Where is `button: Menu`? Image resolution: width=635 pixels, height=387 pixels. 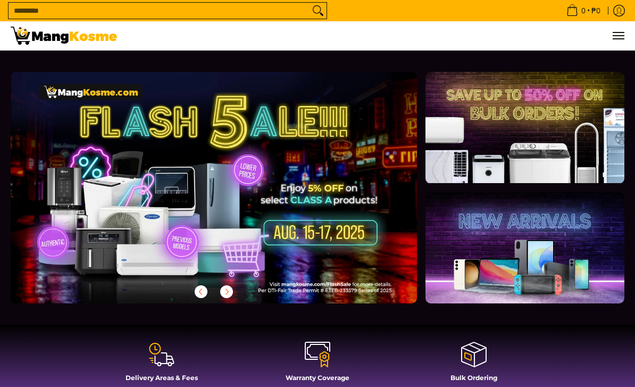
button: Menu is located at coordinates (618, 36).